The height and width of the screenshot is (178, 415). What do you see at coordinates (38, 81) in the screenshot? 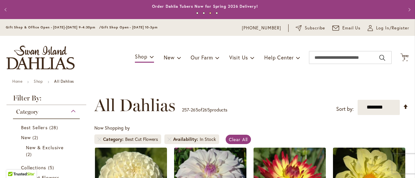
I see `a: Shop` at bounding box center [38, 81].